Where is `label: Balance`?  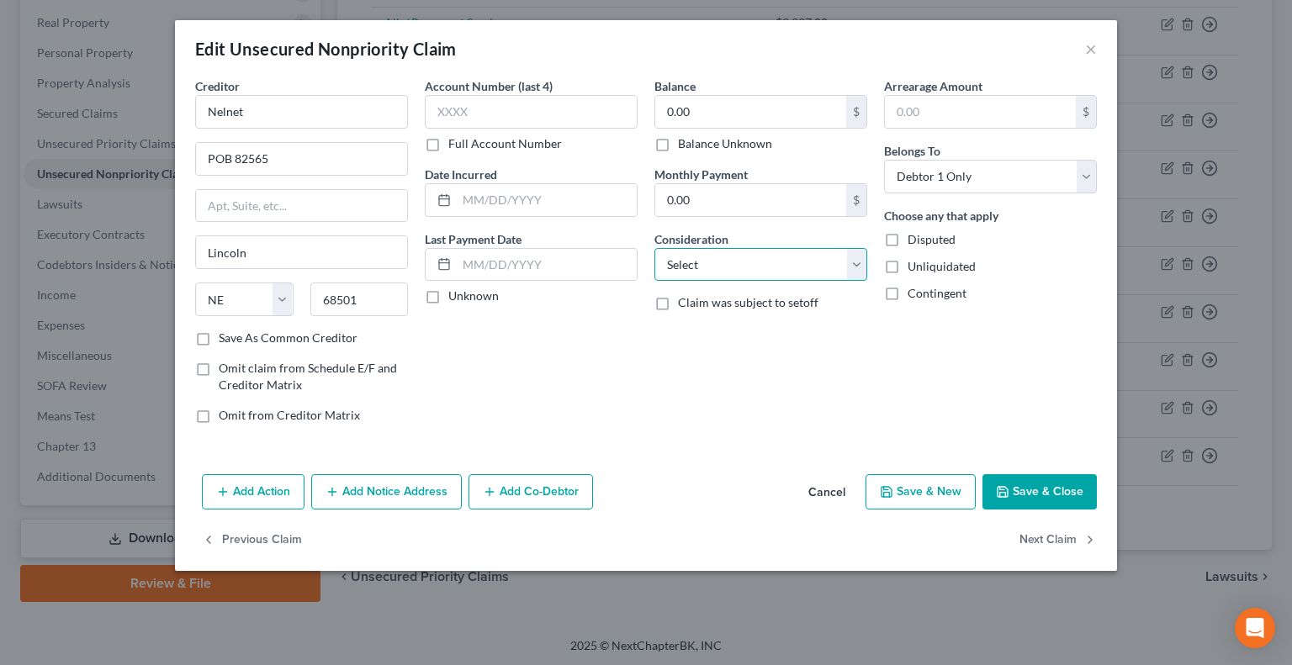
label: Balance is located at coordinates (674, 86).